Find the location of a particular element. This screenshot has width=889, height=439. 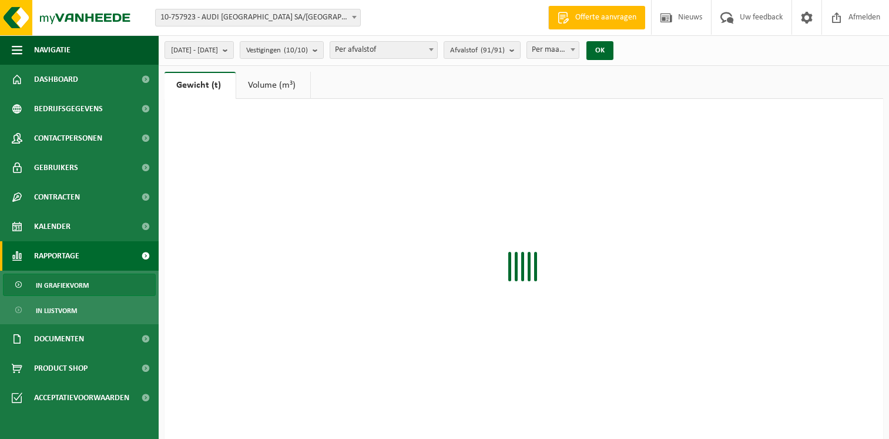

span: Per maand is located at coordinates (553, 50).